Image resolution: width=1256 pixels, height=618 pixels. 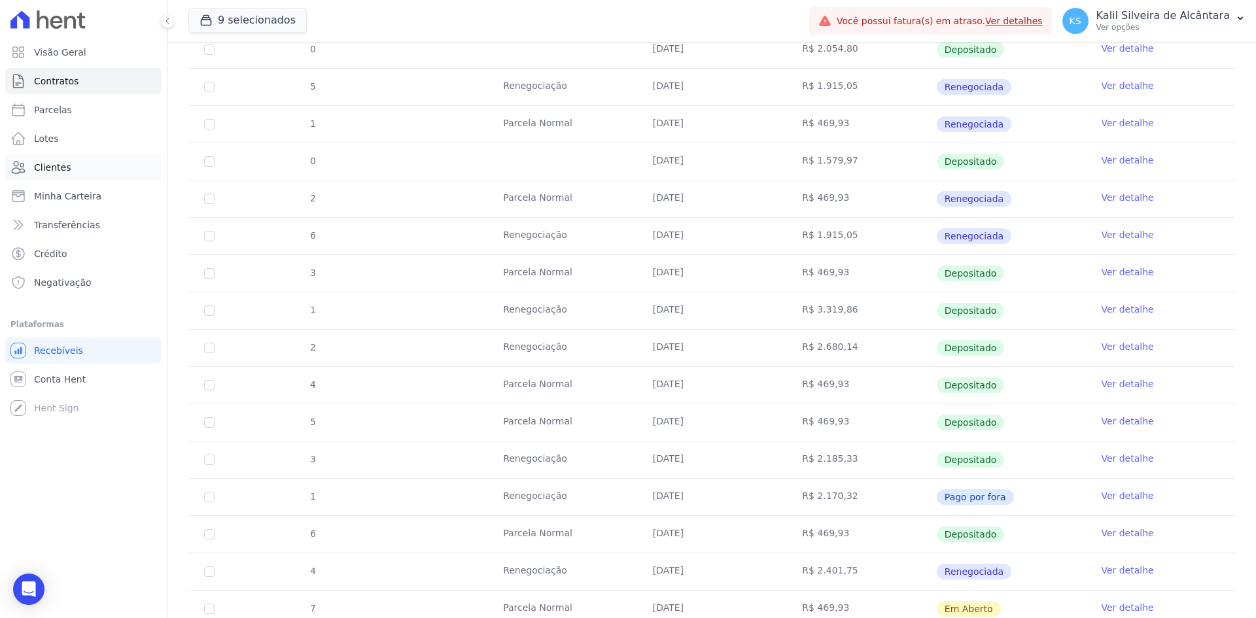 What do you see at coordinates (58, 351) in the screenshot?
I see `span: Recebíveis` at bounding box center [58, 351].